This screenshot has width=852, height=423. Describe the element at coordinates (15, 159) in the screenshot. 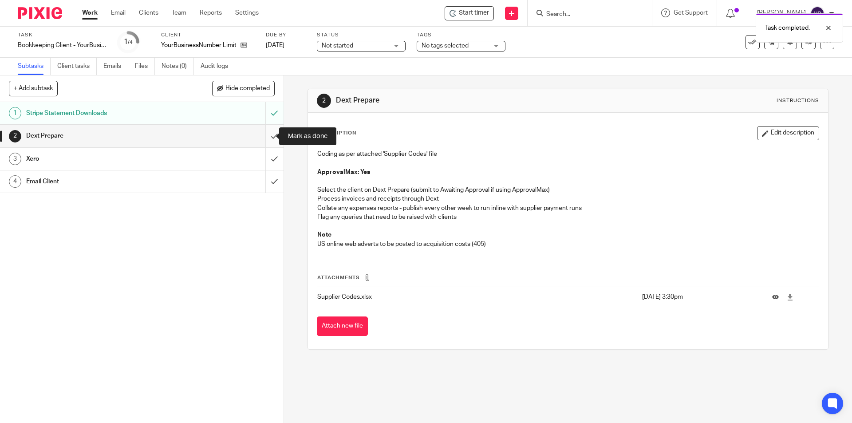

I see `div: 3` at that location.